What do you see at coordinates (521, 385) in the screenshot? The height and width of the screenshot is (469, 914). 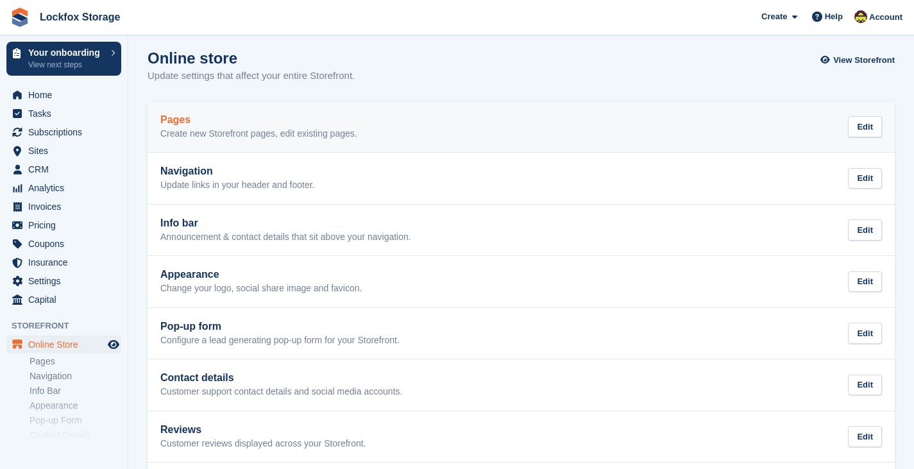 I see `a: Contact details Customer support contact details and social media accounts. Edit` at bounding box center [521, 385].